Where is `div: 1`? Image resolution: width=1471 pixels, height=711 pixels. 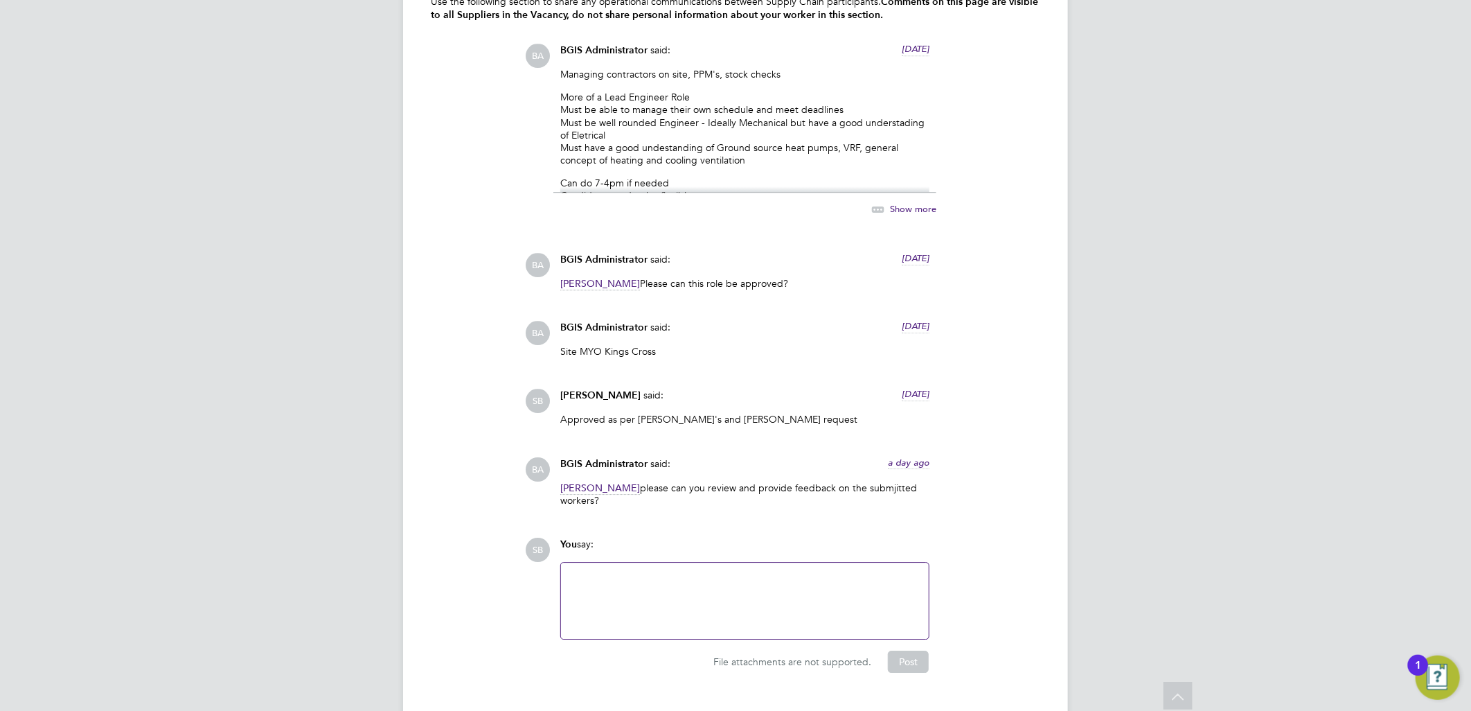 div: 1 is located at coordinates (1418, 674).